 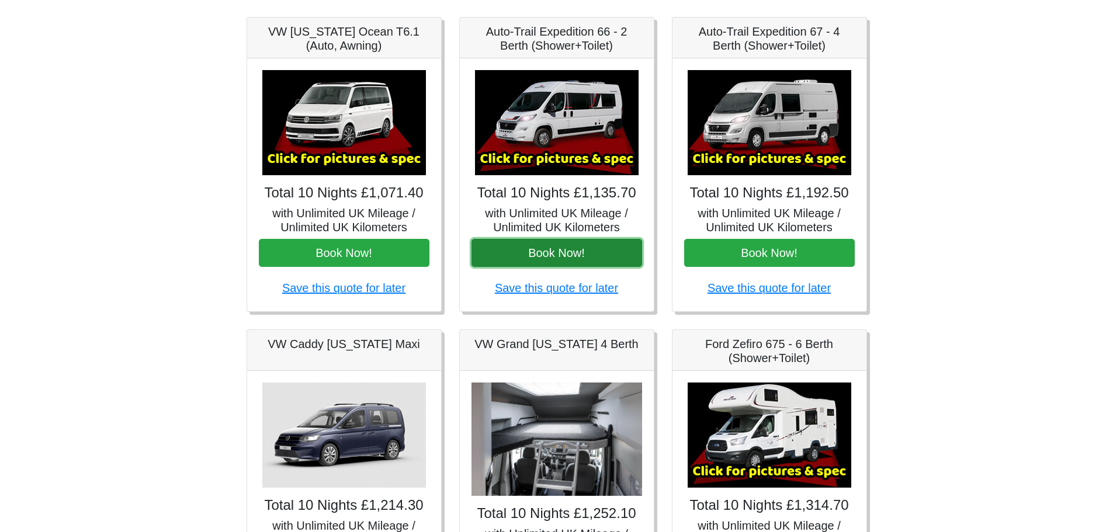 I want to click on h5: Ford Zefiro 675 - 6 Berth (Shower+Toilet), so click(x=769, y=351).